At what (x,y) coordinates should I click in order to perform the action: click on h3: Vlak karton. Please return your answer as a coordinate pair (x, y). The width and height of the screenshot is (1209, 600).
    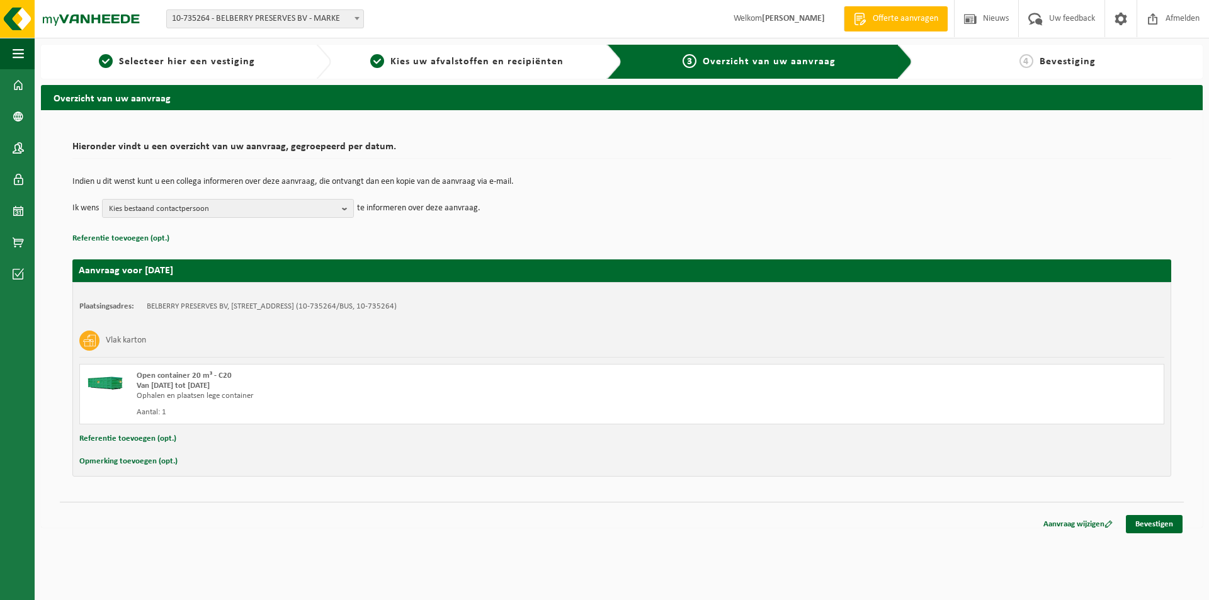
    Looking at the image, I should click on (126, 341).